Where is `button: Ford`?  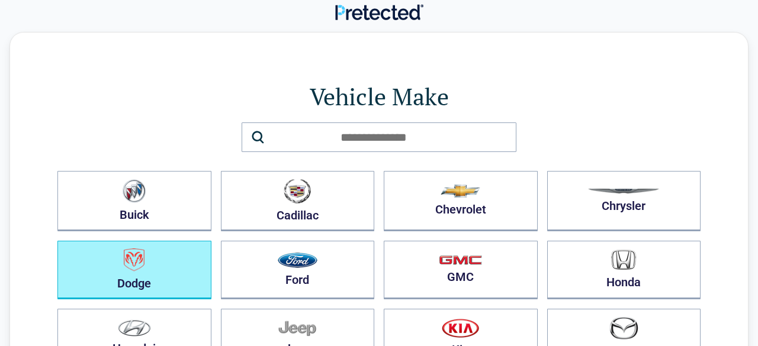 button: Ford is located at coordinates (298, 270).